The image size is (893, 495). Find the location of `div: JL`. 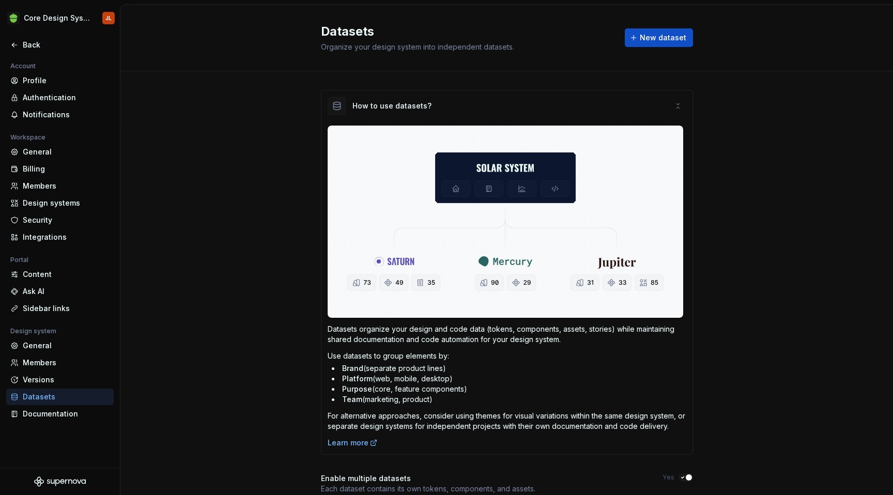

div: JL is located at coordinates (108, 18).